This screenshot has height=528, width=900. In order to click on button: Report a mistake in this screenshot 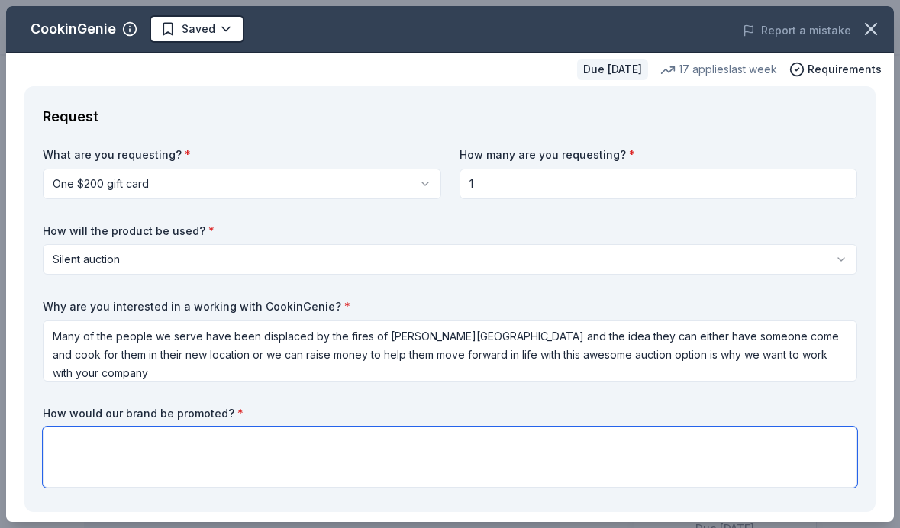, I will do `click(797, 31)`.